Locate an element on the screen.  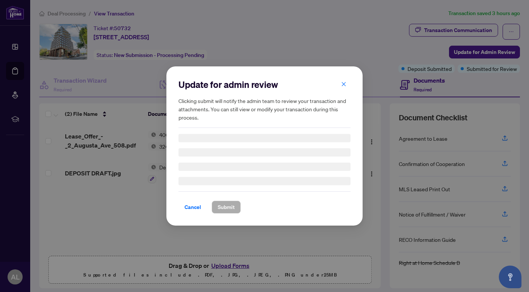
button: Open asap is located at coordinates (510, 277).